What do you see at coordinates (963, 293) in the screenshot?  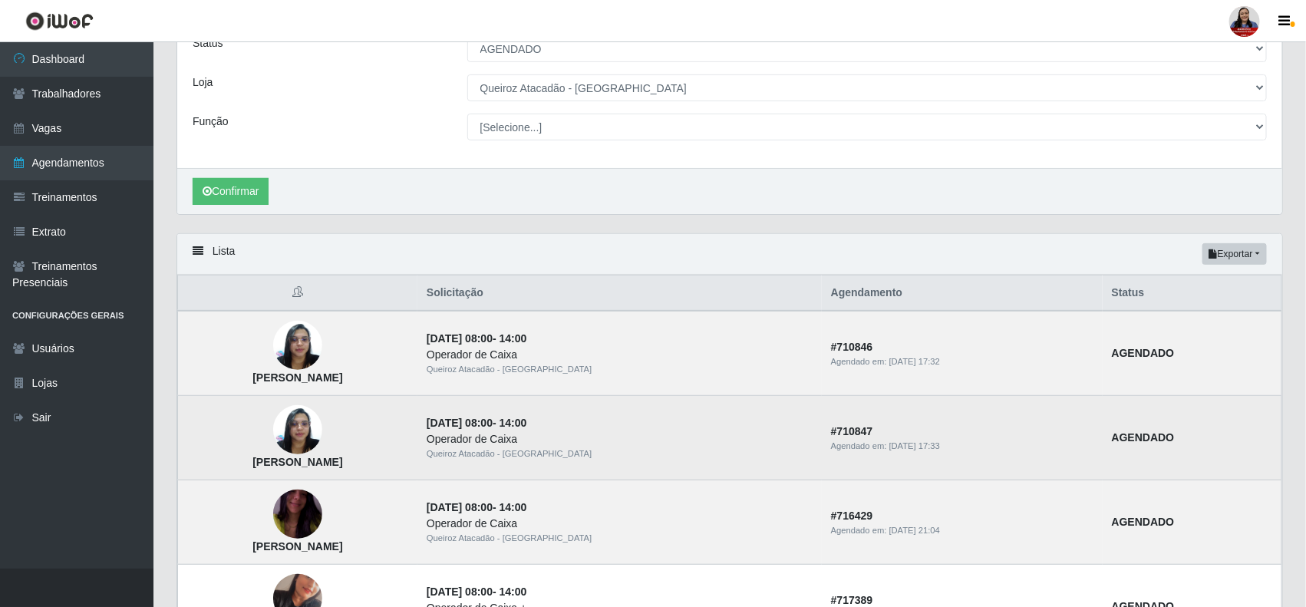 I see `th: Agendamento` at bounding box center [963, 293].